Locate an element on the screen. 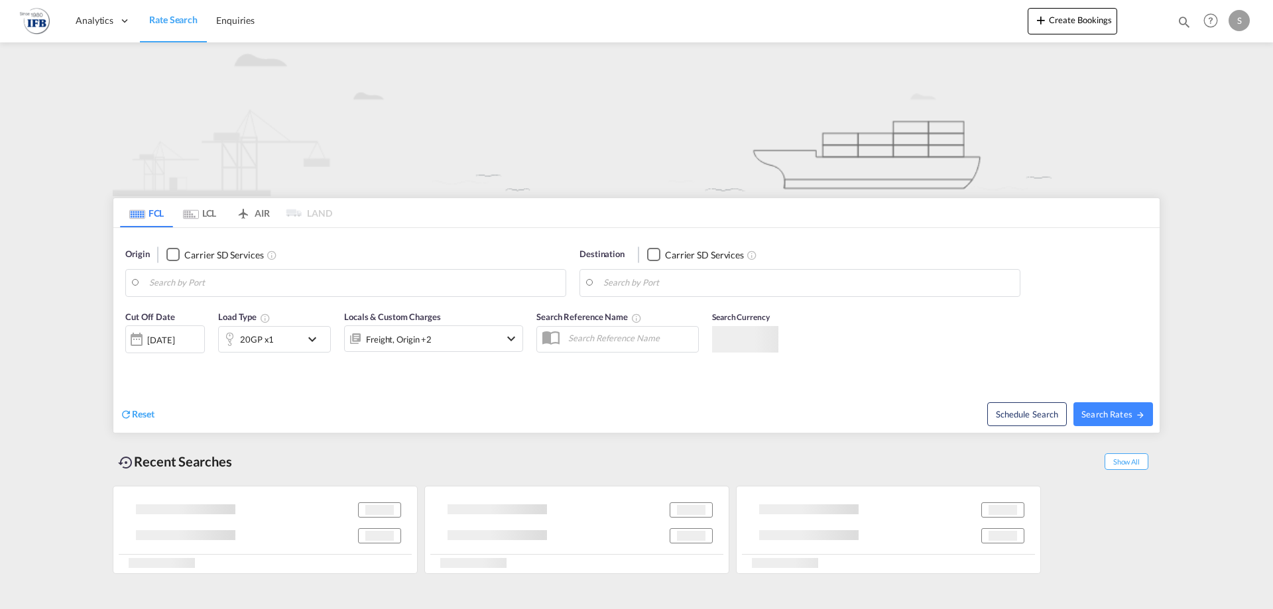 Image resolution: width=1273 pixels, height=609 pixels. div: 20GP x1icon-chevron-down is located at coordinates (274, 339).